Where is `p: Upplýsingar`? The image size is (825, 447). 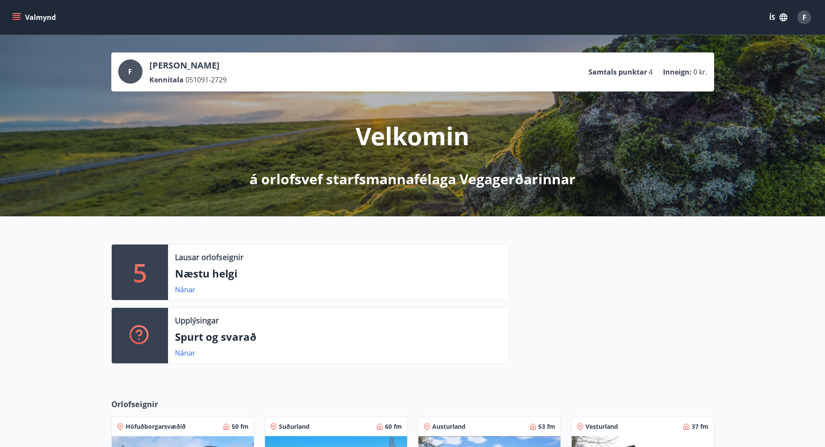 p: Upplýsingar is located at coordinates (197, 320).